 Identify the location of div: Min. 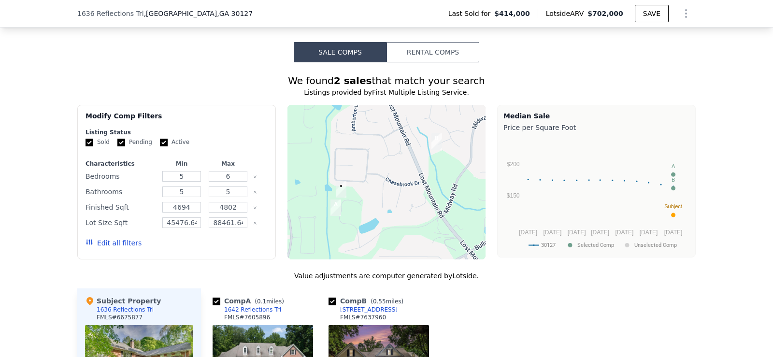
(182, 164).